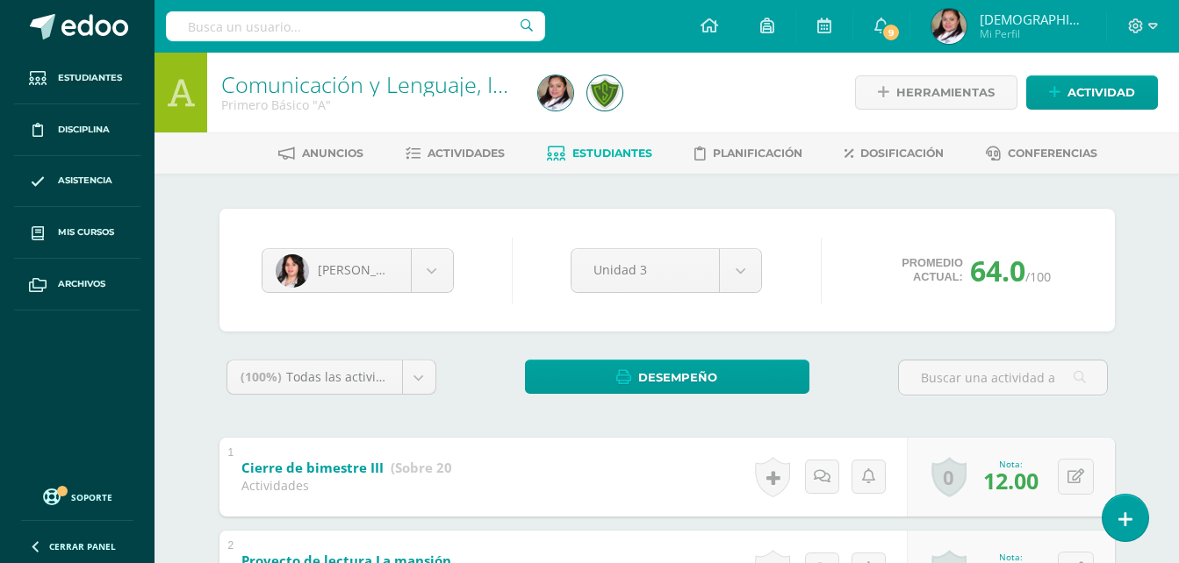 The width and height of the screenshot is (1179, 563). What do you see at coordinates (455, 154) in the screenshot?
I see `a: Actividades` at bounding box center [455, 154].